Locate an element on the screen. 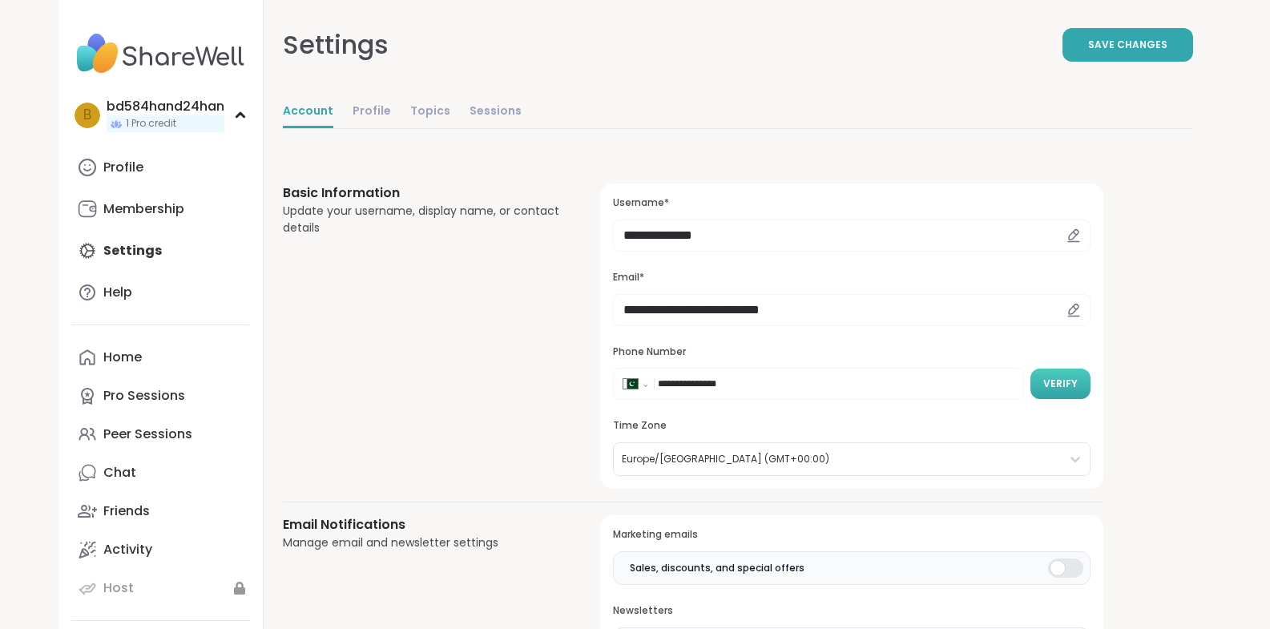 This screenshot has width=1270, height=629. a: Account is located at coordinates (308, 112).